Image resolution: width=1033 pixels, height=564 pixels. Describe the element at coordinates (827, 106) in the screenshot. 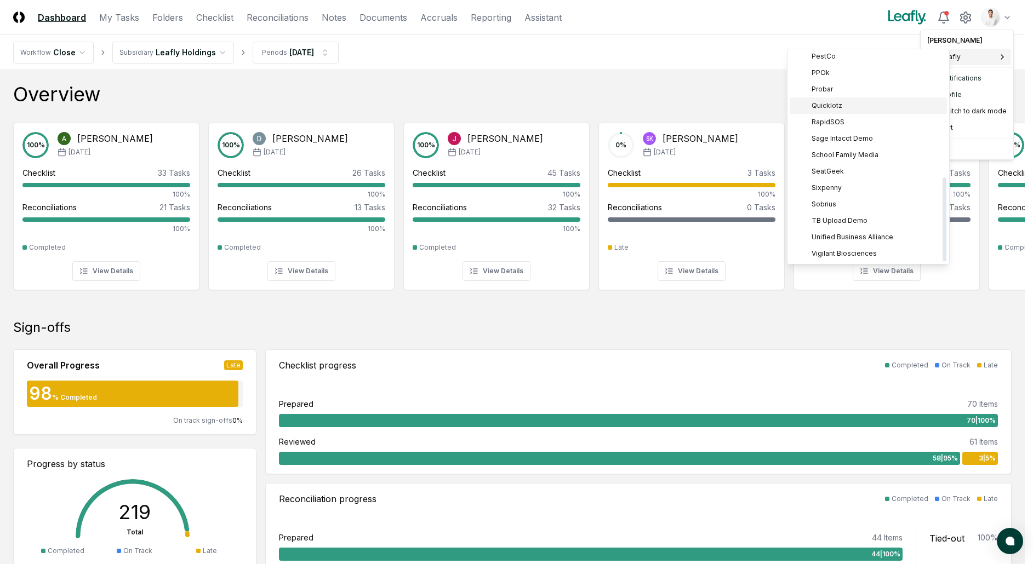

I see `span: Quicklotz` at that location.